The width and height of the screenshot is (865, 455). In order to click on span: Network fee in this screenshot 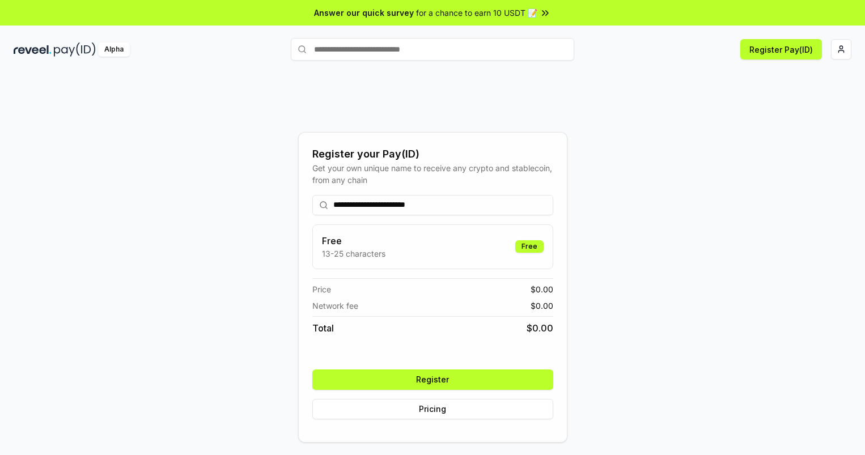, I will do `click(335, 305)`.